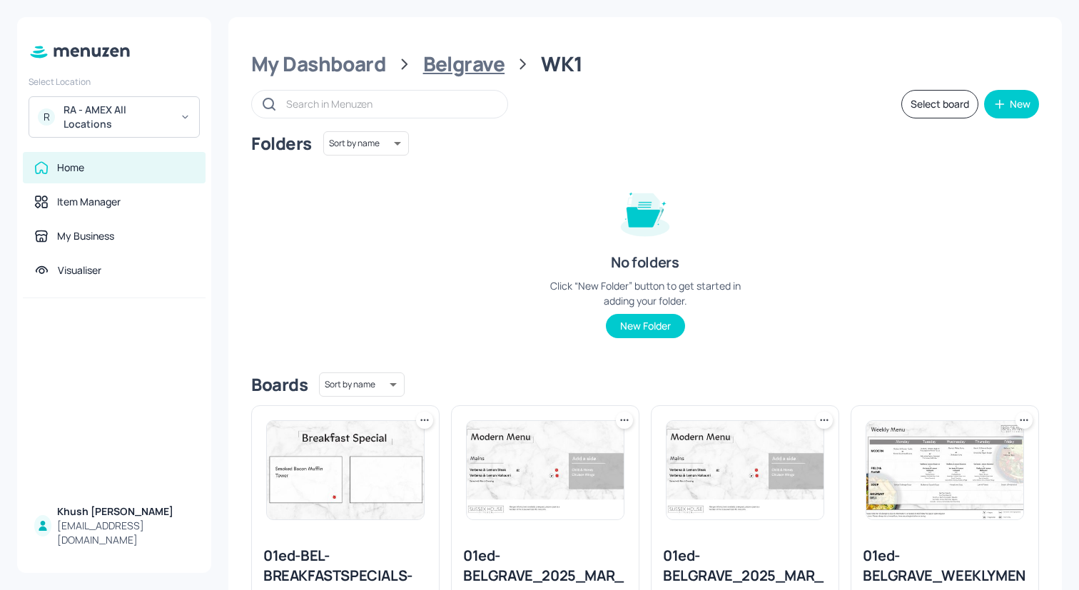 The height and width of the screenshot is (590, 1079). What do you see at coordinates (945, 470) in the screenshot?
I see `img: 2025-08-29-17564540331296oe7xo0t3ku.jpeg` at bounding box center [945, 470].